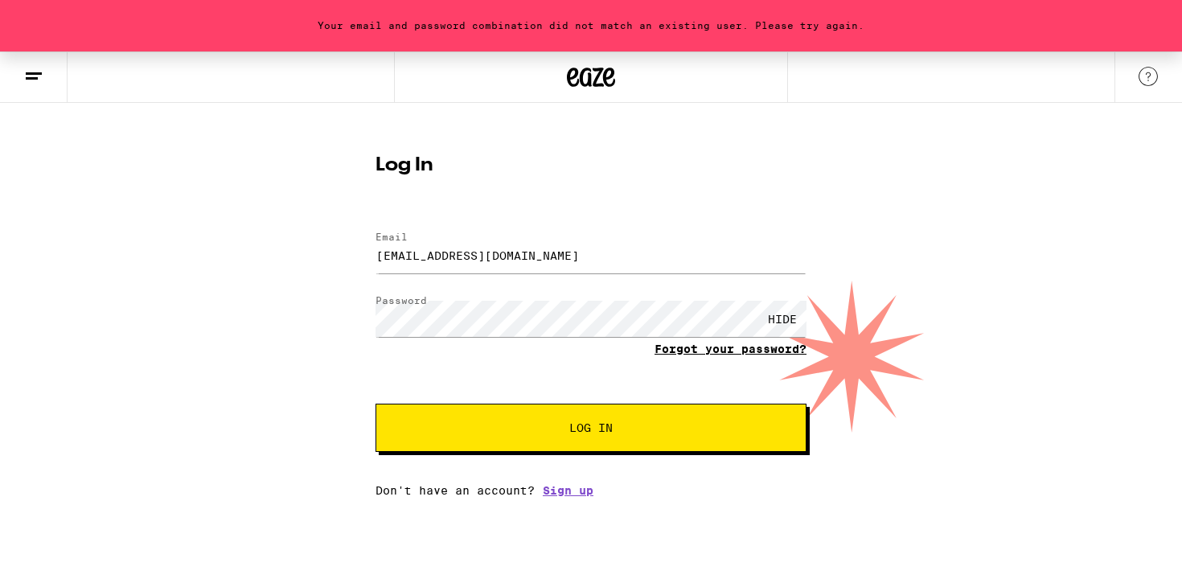 This screenshot has width=1182, height=587. What do you see at coordinates (730, 349) in the screenshot?
I see `a: Forgot your password?` at bounding box center [730, 349].